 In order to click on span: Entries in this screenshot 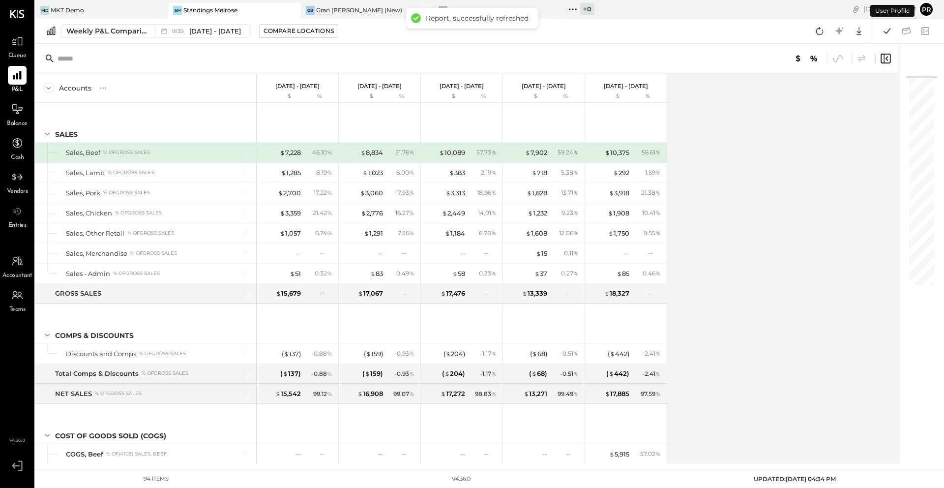, I will do `click(17, 226)`.